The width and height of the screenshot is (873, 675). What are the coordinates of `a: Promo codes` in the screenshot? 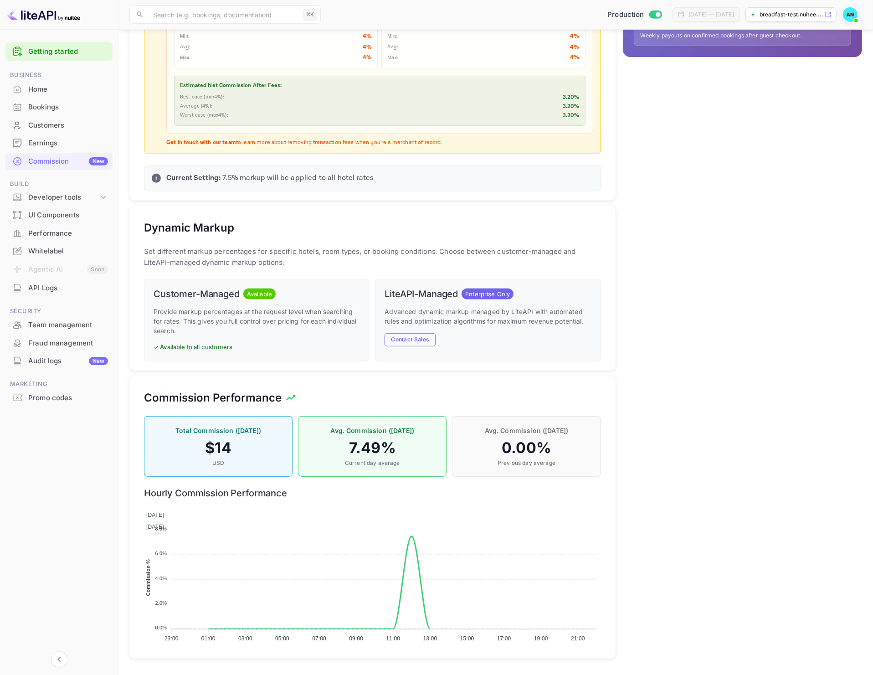 It's located at (59, 397).